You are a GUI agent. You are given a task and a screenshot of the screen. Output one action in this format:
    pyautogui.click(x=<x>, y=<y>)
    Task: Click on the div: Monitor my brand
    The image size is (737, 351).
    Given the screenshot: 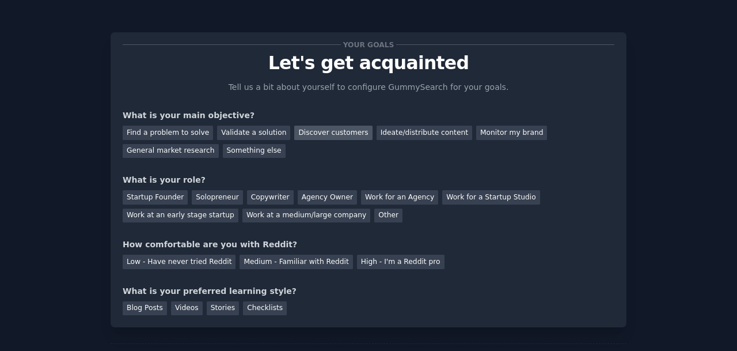 What is the action you would take?
    pyautogui.click(x=511, y=132)
    